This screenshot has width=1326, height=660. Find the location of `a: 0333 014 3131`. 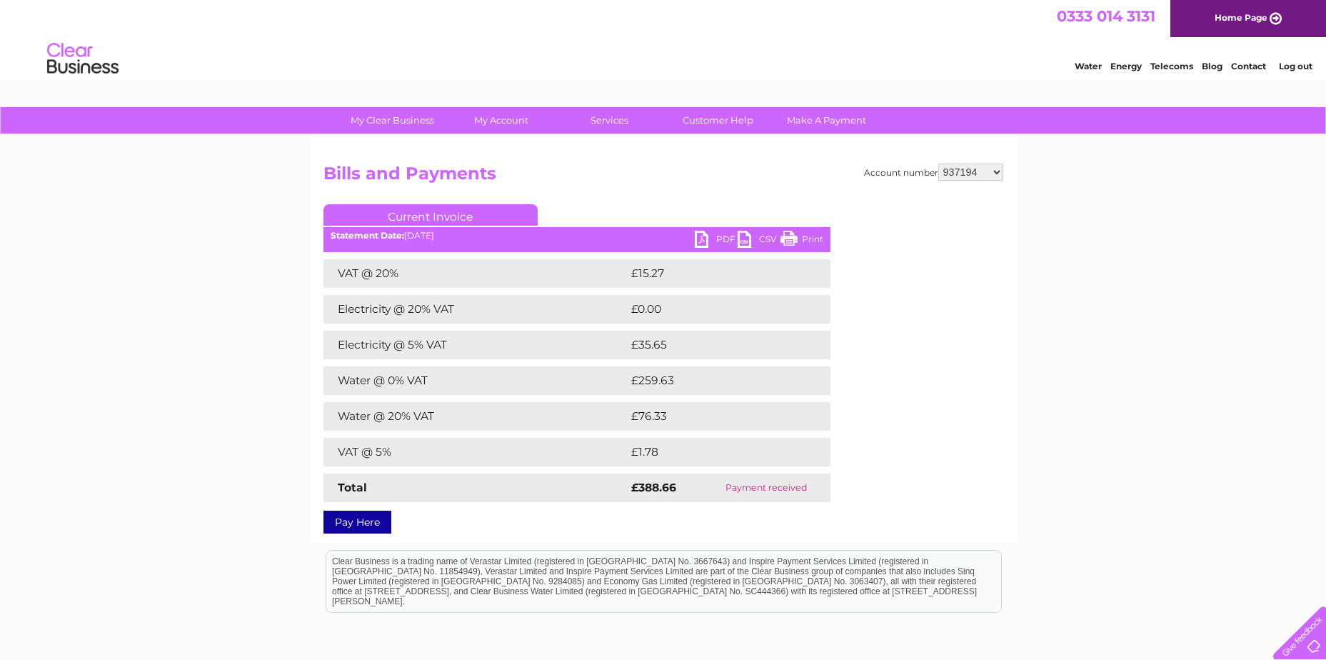

a: 0333 014 3131 is located at coordinates (1106, 16).